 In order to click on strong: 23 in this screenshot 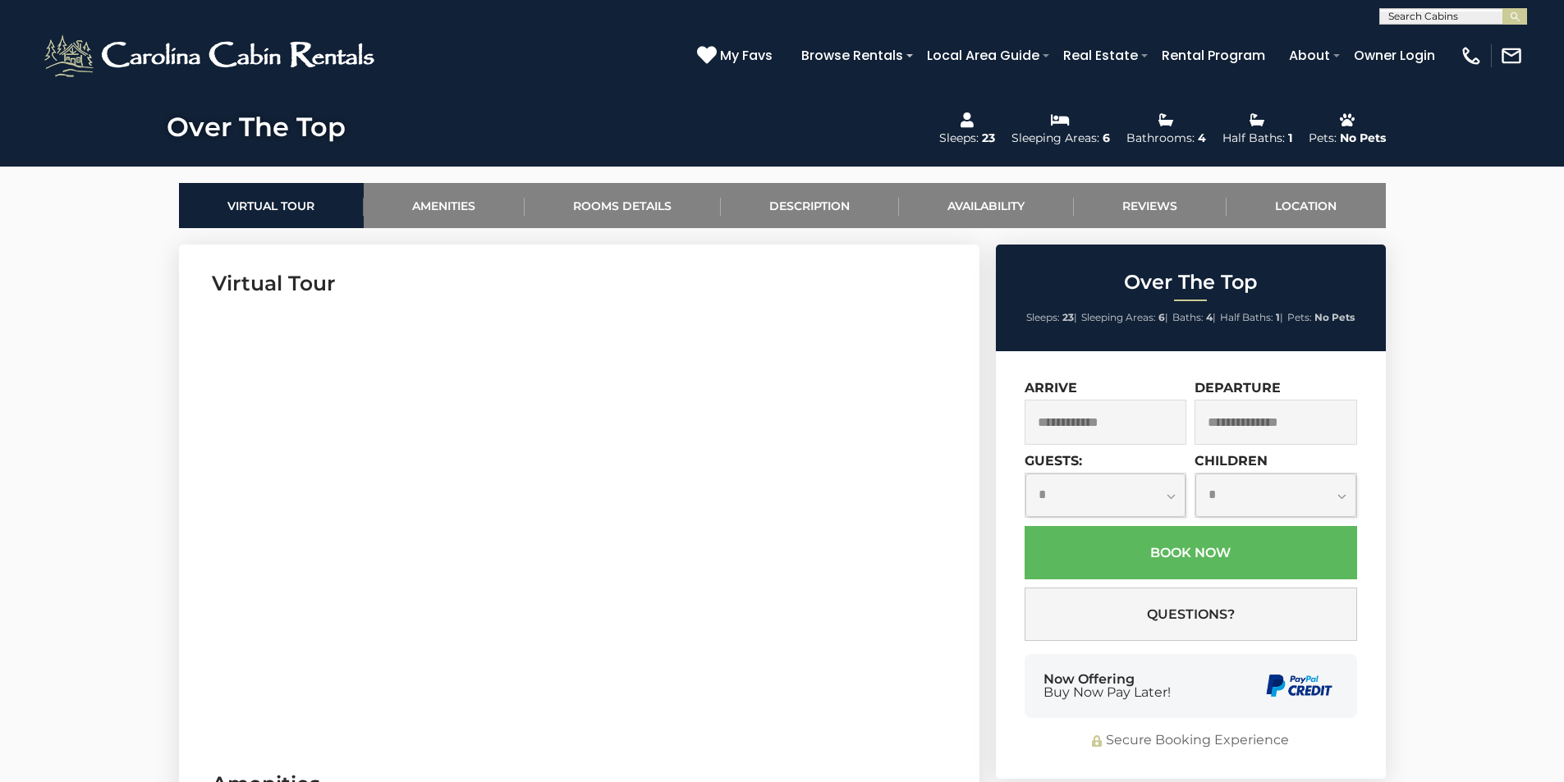, I will do `click(1068, 317)`.